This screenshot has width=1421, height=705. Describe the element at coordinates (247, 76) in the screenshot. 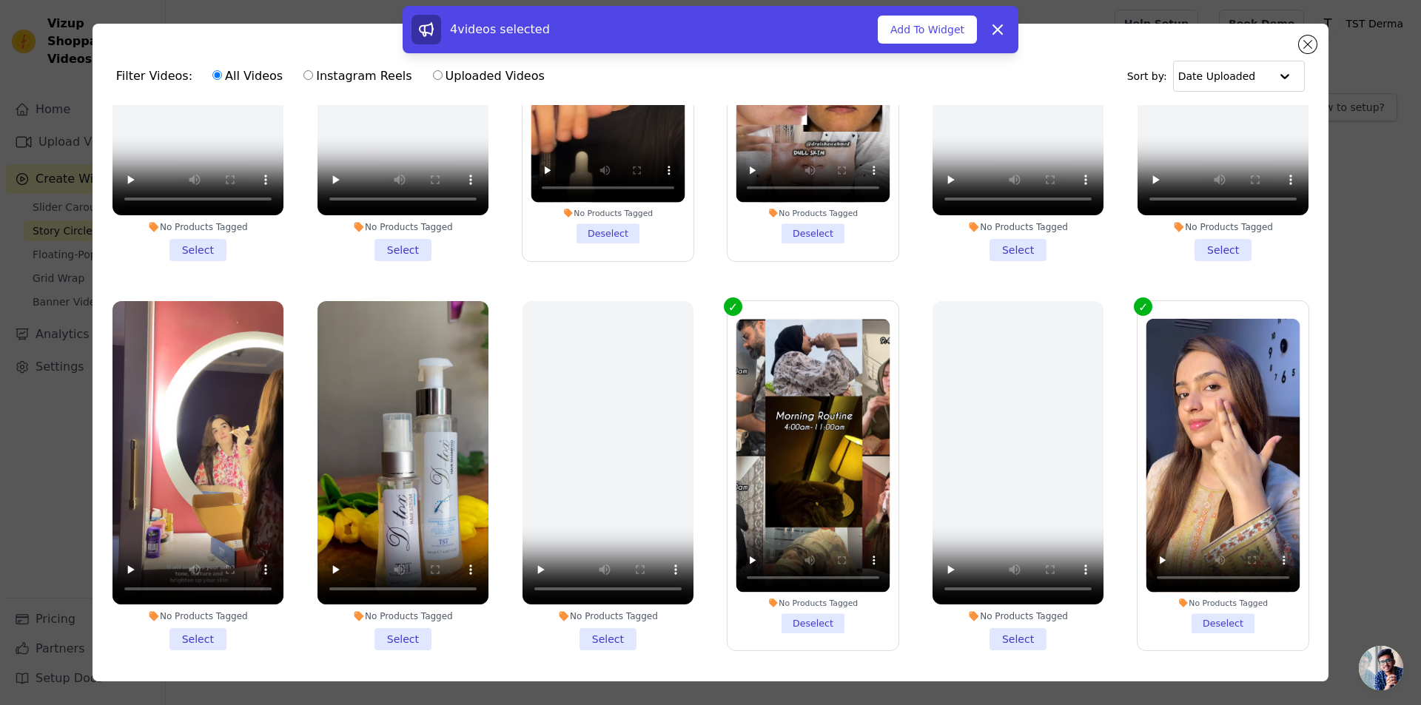

I see `label: All Videos` at that location.